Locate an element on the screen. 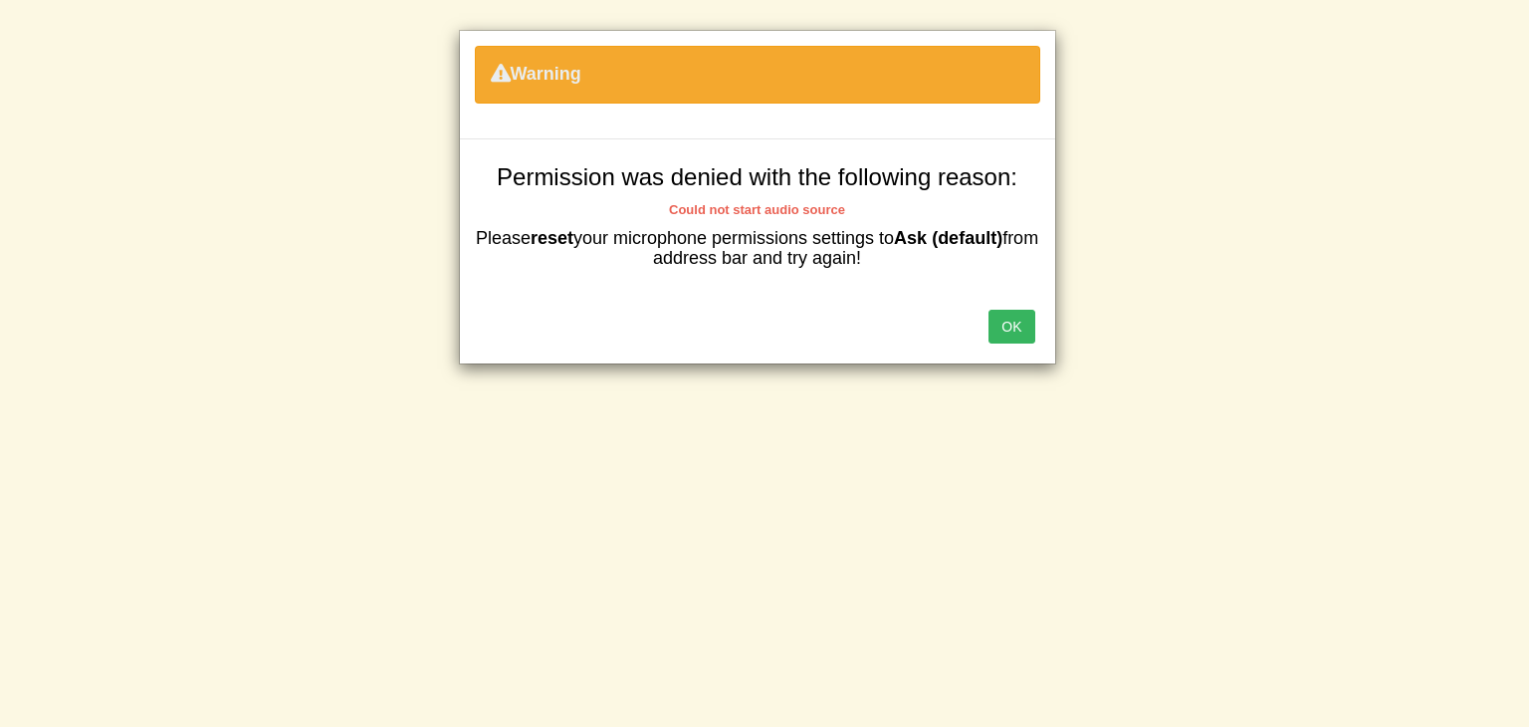  b: Ask (default) is located at coordinates (948, 238).